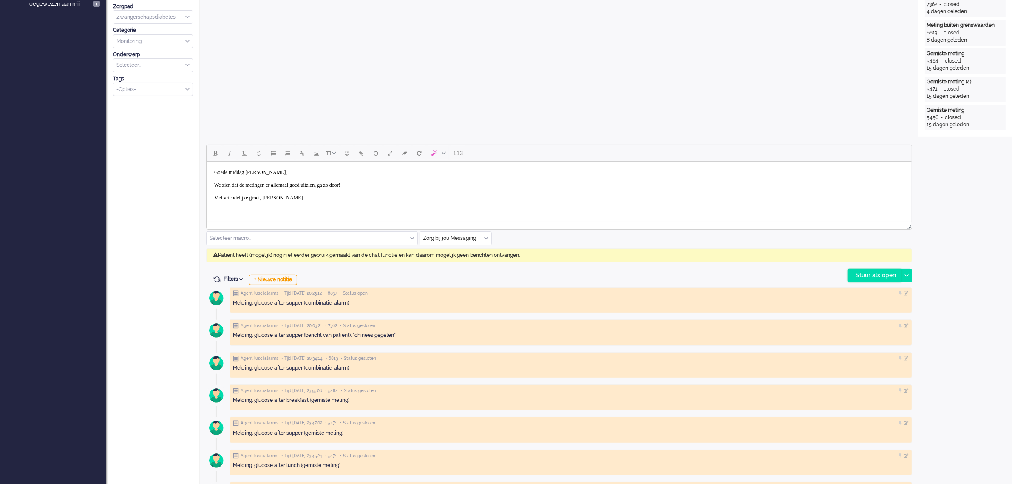 This screenshot has width=1012, height=484. Describe the element at coordinates (259, 153) in the screenshot. I see `button: Strikethrough` at that location.